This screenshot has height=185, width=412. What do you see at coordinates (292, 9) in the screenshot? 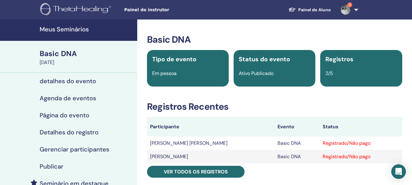
I see `img: graduation-cap-white.svg` at bounding box center [292, 9].